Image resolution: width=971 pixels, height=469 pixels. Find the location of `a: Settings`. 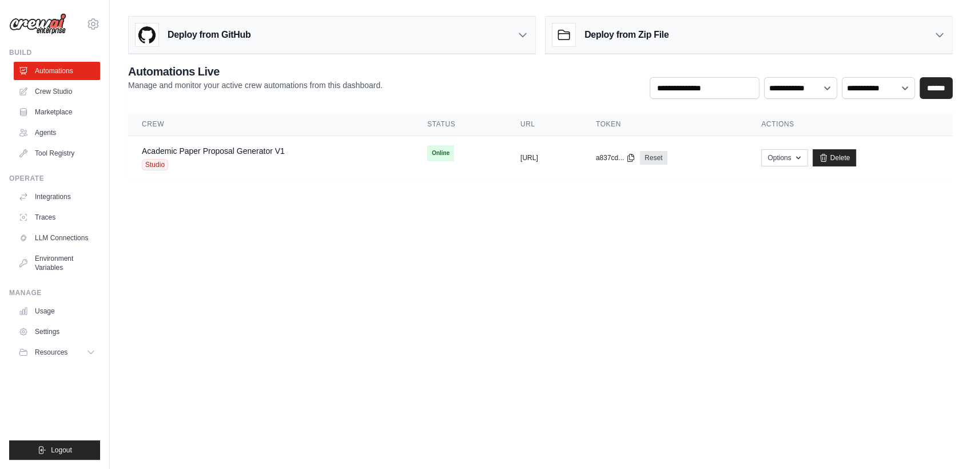

a: Settings is located at coordinates (57, 332).